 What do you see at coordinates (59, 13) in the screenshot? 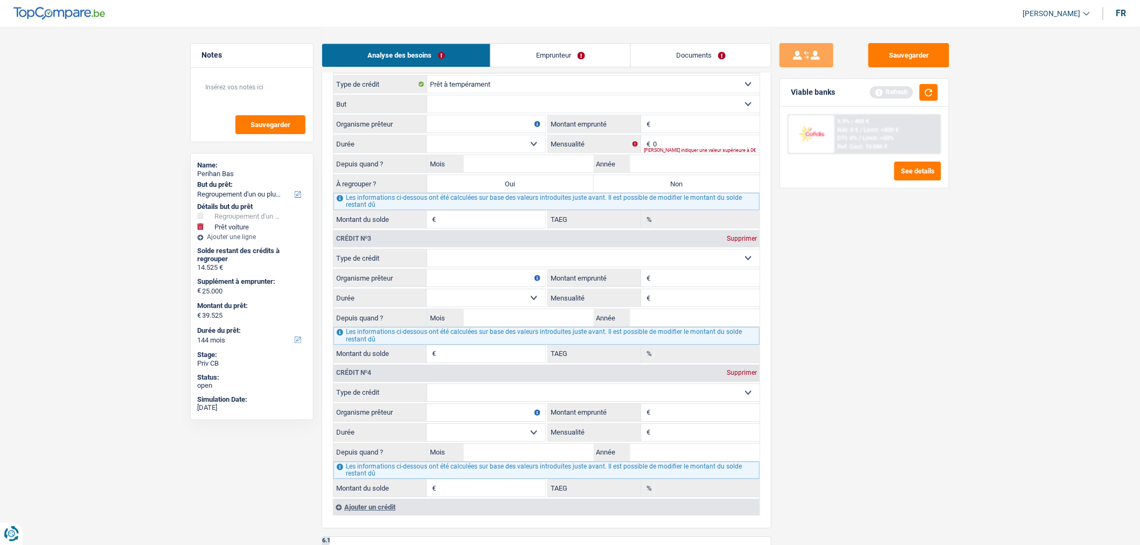
I see `img: TopCompare Logo` at bounding box center [59, 13].